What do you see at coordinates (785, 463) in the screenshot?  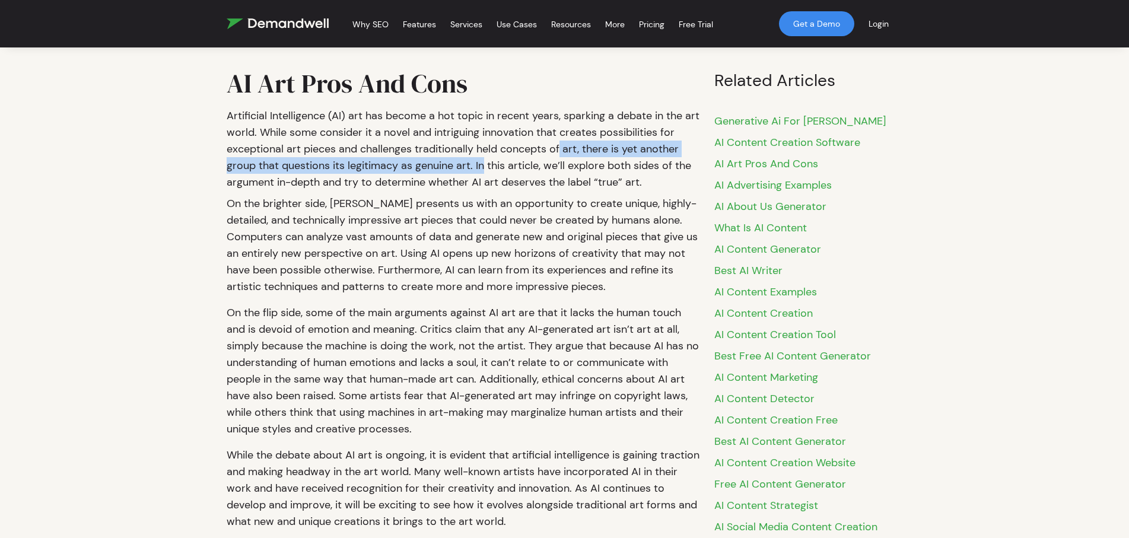 I see `a: AI Content Creation Website` at bounding box center [785, 463].